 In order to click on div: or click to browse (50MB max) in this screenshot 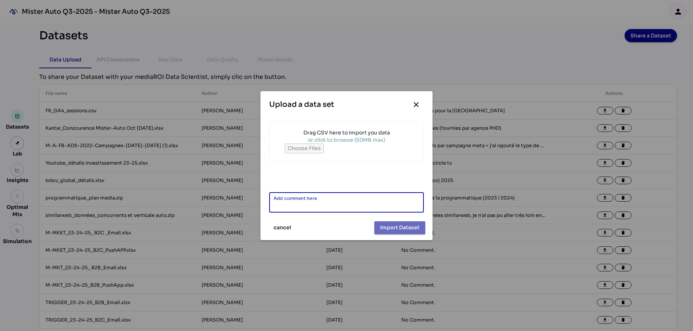, I will do `click(347, 140)`.